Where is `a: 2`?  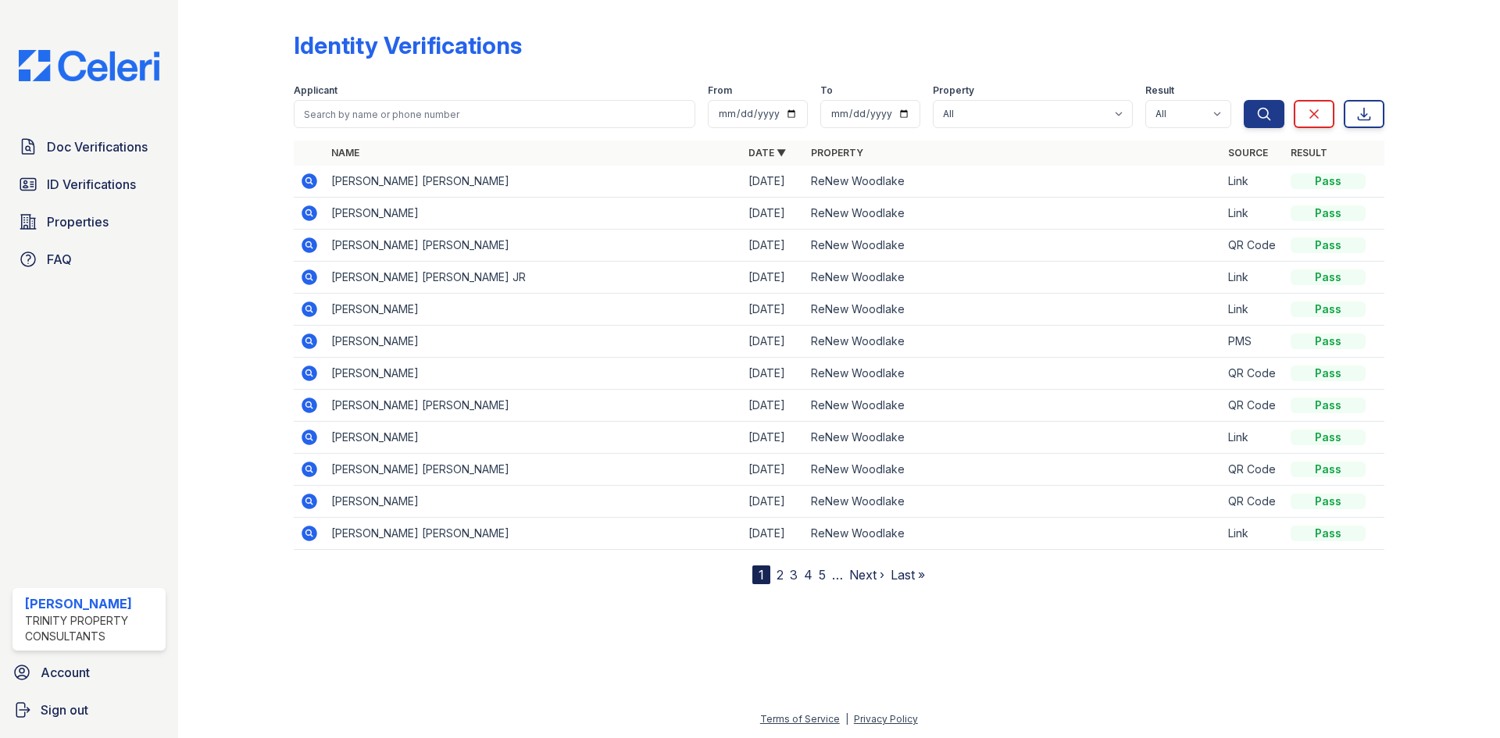 a: 2 is located at coordinates (780, 575).